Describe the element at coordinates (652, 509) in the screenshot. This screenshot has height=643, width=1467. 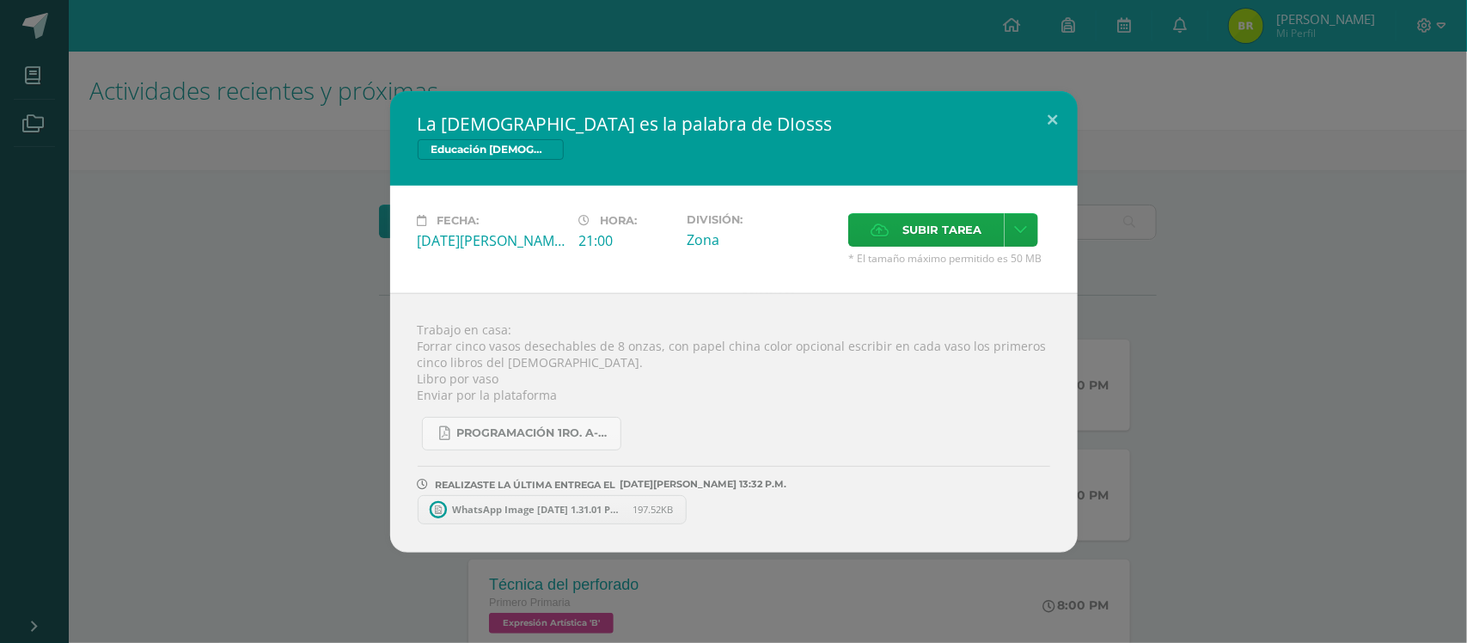
I see `span: 197.52KB` at that location.